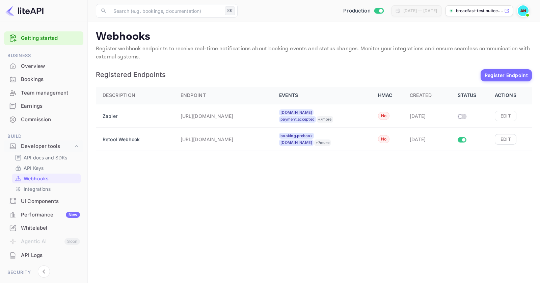 The height and width of the screenshot is (283, 540). What do you see at coordinates (46, 157) in the screenshot?
I see `p: API docs and SDKs` at bounding box center [46, 157].